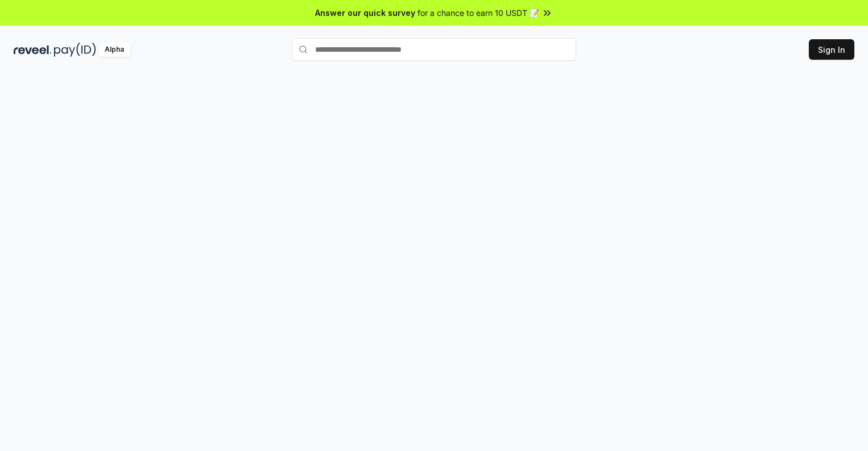  Describe the element at coordinates (479, 13) in the screenshot. I see `span: for a chance to earn 10 USDT 📝` at that location.